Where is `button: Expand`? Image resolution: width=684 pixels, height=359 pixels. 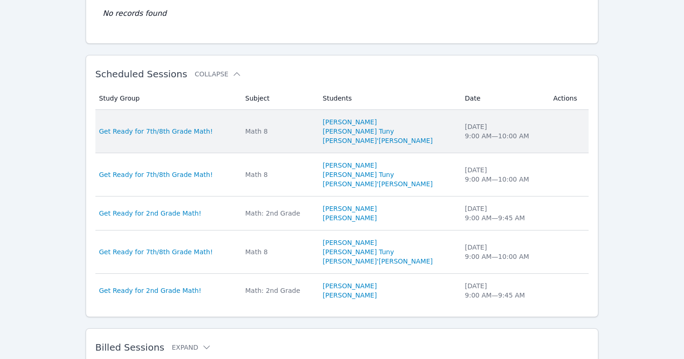
button: Expand is located at coordinates (191, 347).